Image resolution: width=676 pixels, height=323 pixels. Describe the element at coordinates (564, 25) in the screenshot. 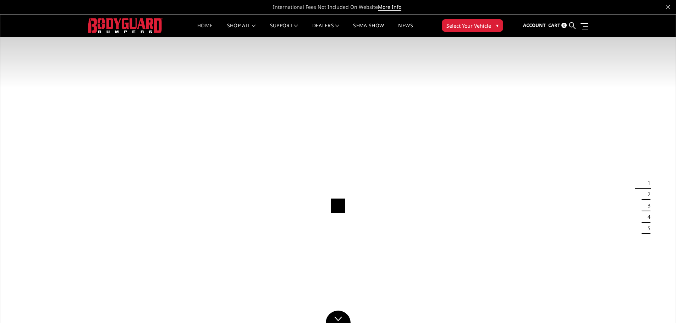

I see `span: 0` at that location.